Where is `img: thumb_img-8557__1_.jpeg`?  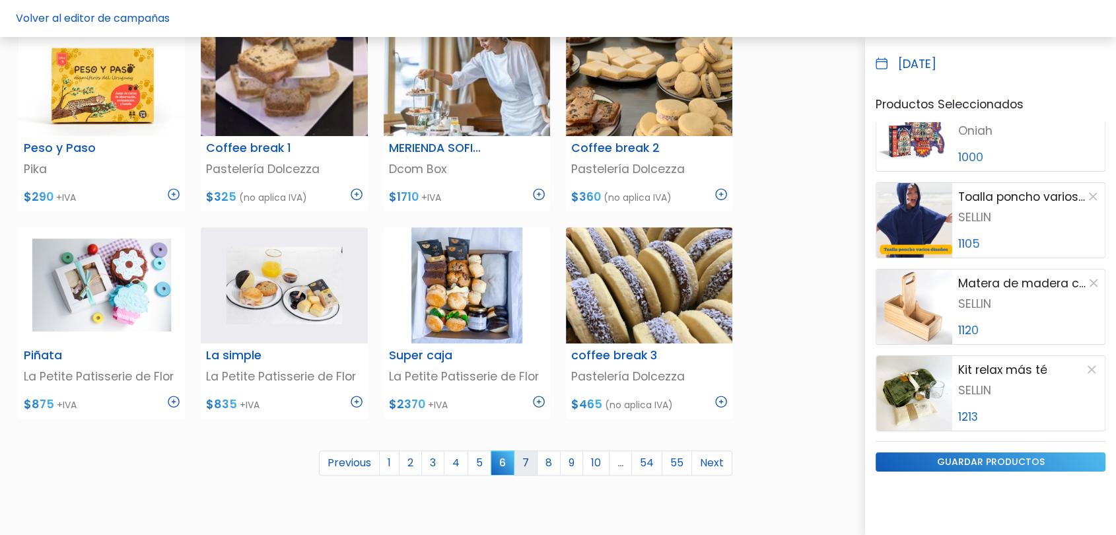 img: thumb_img-8557__1_.jpeg is located at coordinates (649, 285).